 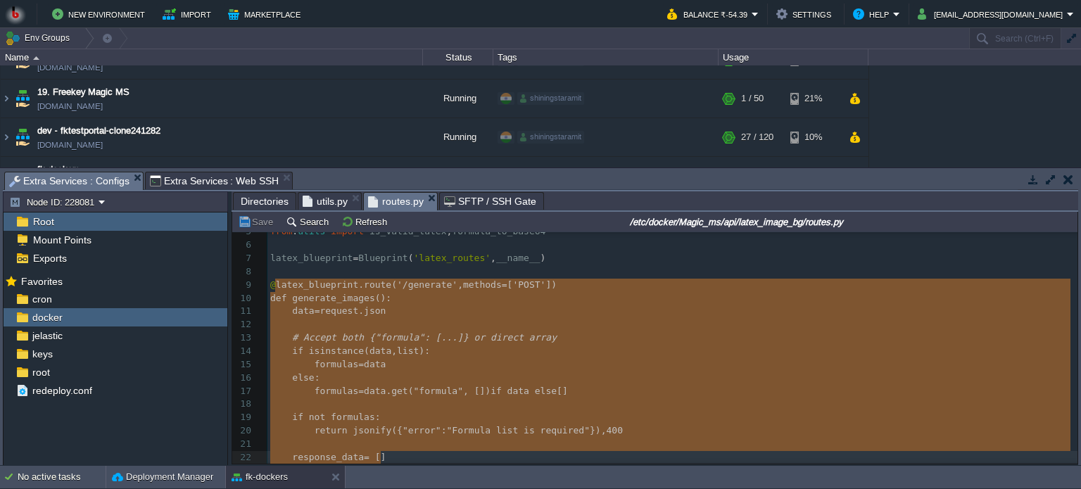 What do you see at coordinates (395, 201) in the screenshot?
I see `span: routes.py` at bounding box center [395, 201].